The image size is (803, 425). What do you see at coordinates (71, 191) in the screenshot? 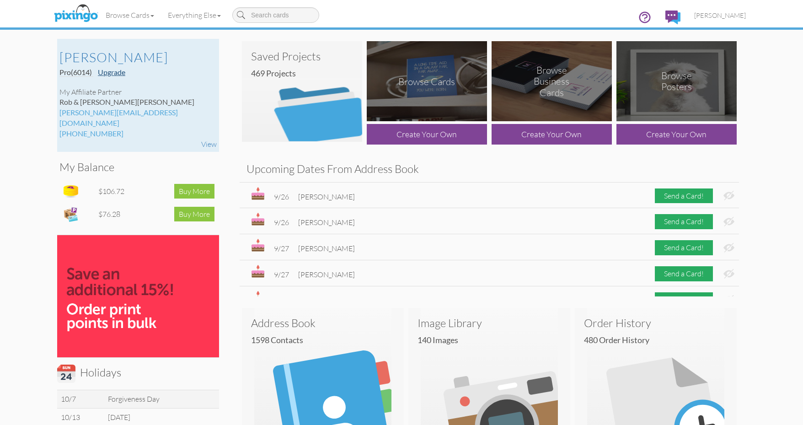
I see `img: points-icon.png` at bounding box center [71, 191].